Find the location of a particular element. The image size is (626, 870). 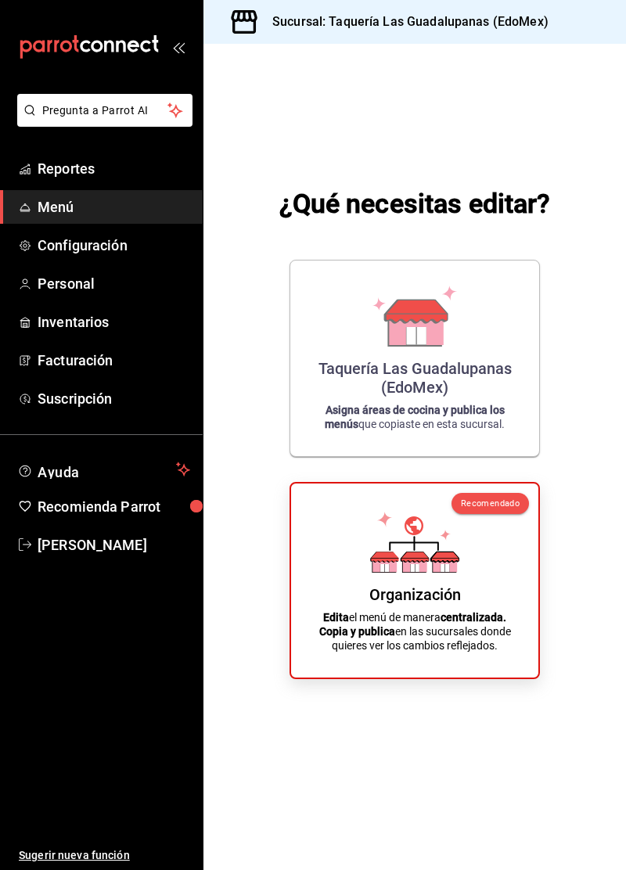

span: Configuración is located at coordinates (113, 245).